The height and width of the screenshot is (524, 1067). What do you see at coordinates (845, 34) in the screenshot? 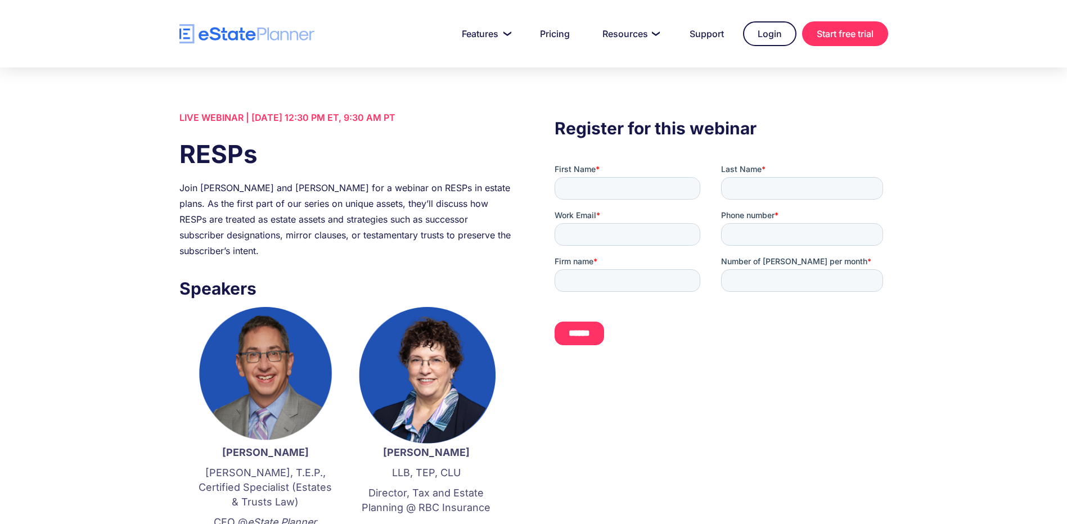
I see `a: Start free trial` at bounding box center [845, 34].